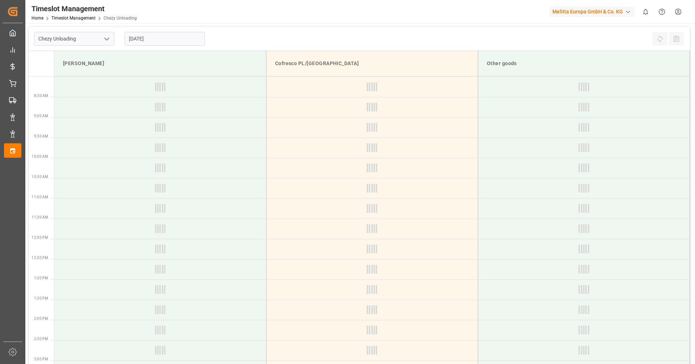 The height and width of the screenshot is (364, 695). I want to click on span: 10:00 AM, so click(40, 156).